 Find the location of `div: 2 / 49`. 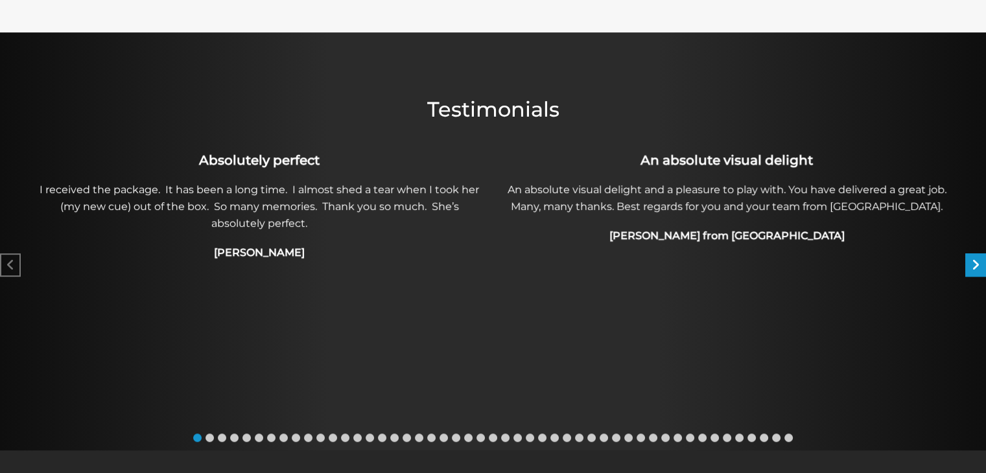

div: 2 / 49 is located at coordinates (727, 200).